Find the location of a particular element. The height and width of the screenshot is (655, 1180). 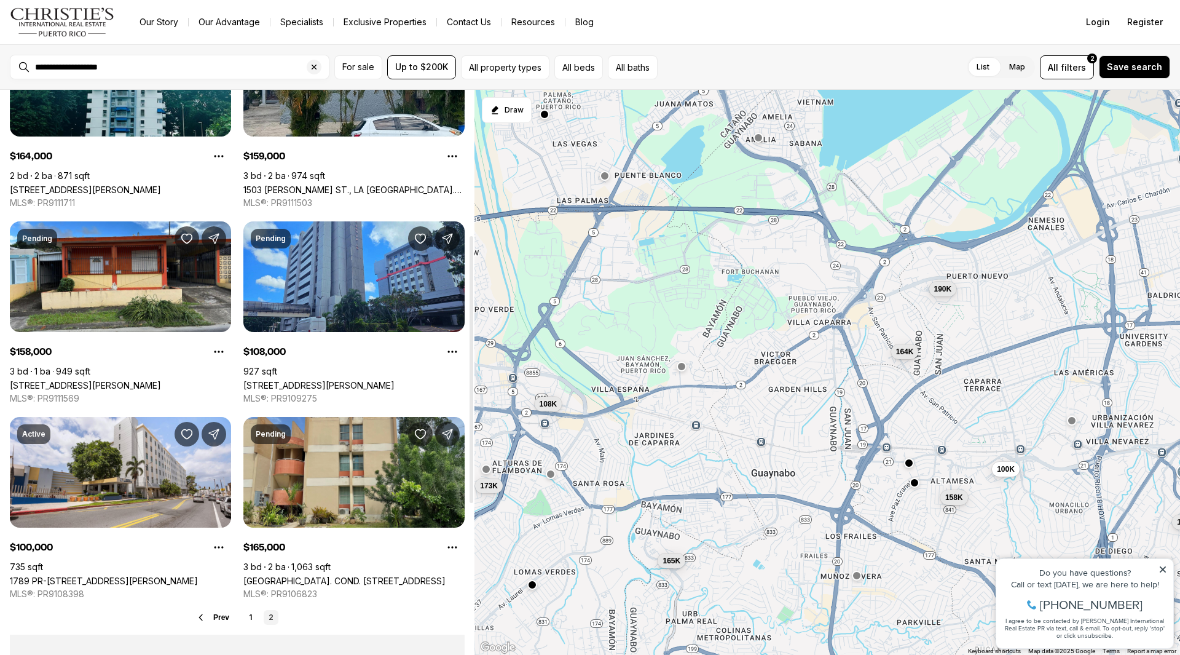

button: 190K is located at coordinates (943, 289).